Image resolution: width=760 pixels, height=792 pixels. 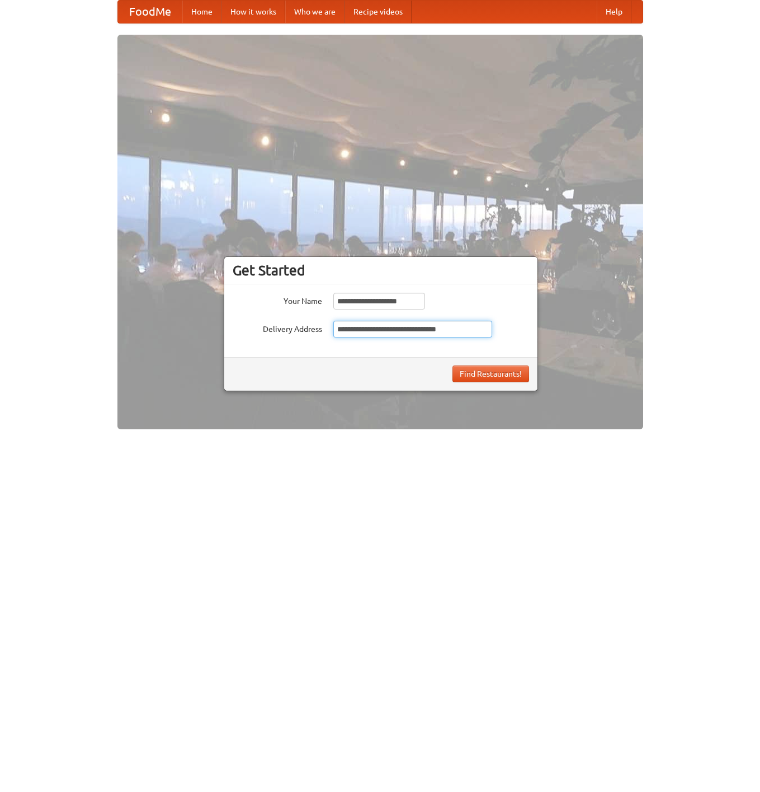 I want to click on a: Help, so click(x=614, y=12).